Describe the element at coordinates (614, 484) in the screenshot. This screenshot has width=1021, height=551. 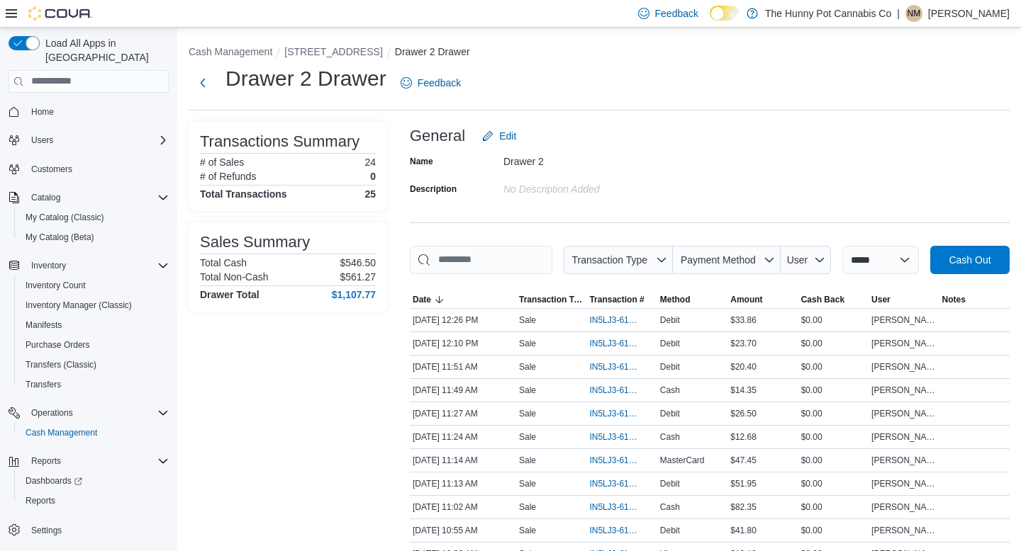
I see `span: IN5LJ3-6154452` at that location.